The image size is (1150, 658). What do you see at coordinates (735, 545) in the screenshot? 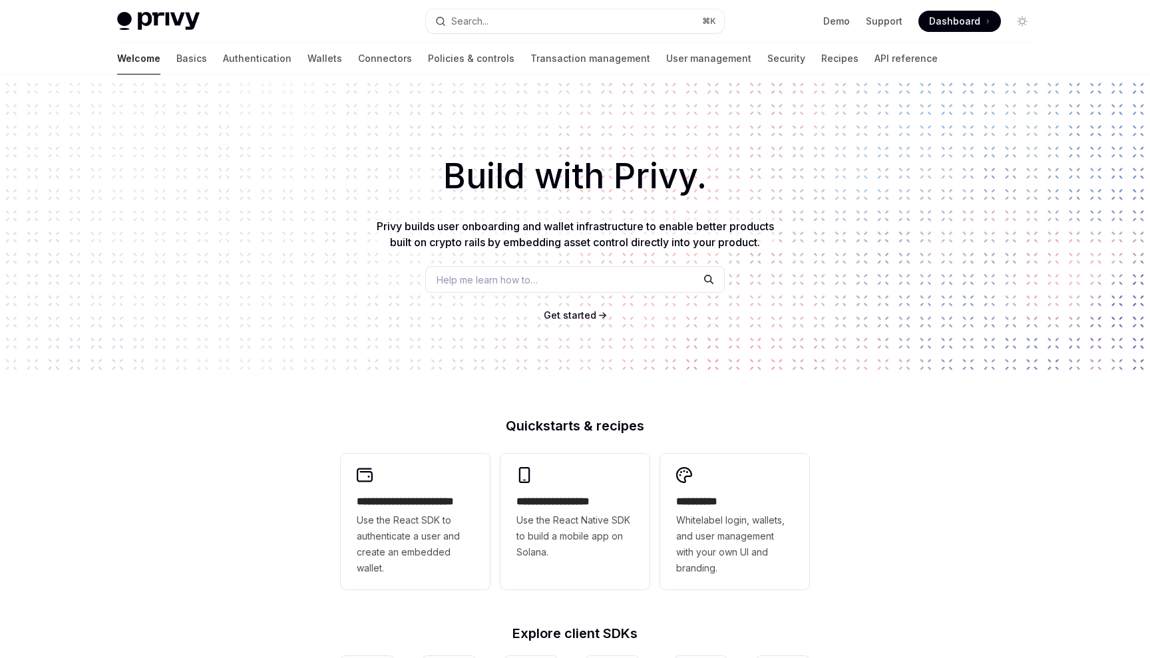
I see `span: Whitelabel login, wallets, and user management with your own UI and branding.` at bounding box center [735, 545].